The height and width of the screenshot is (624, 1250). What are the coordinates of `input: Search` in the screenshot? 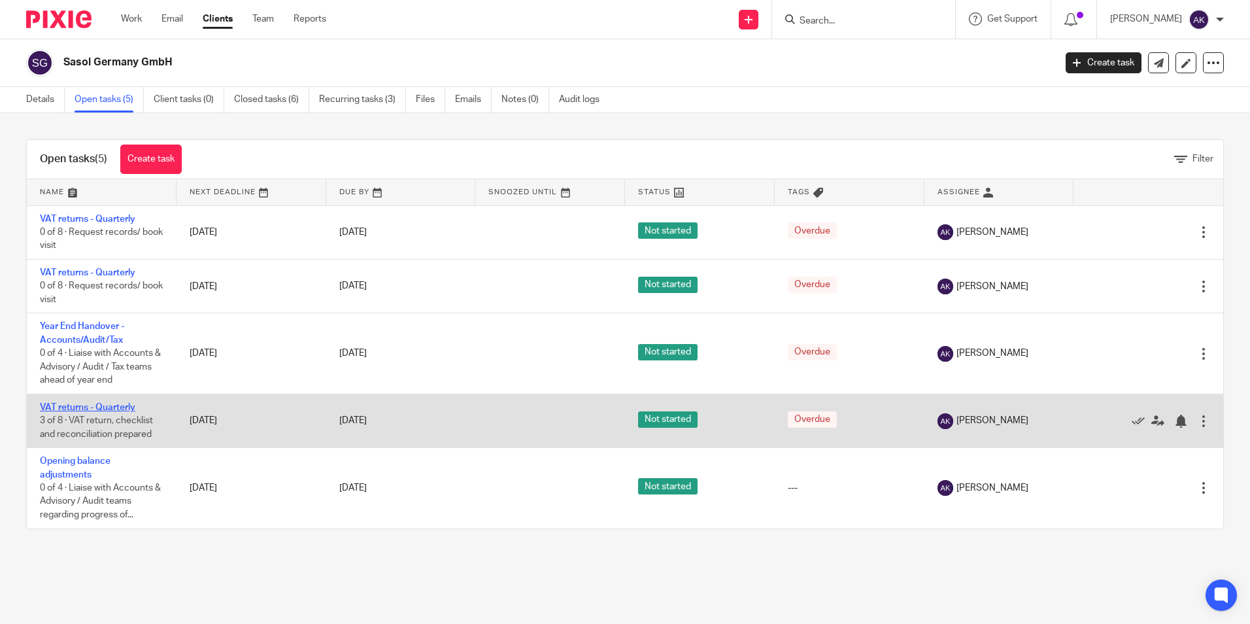 It's located at (857, 22).